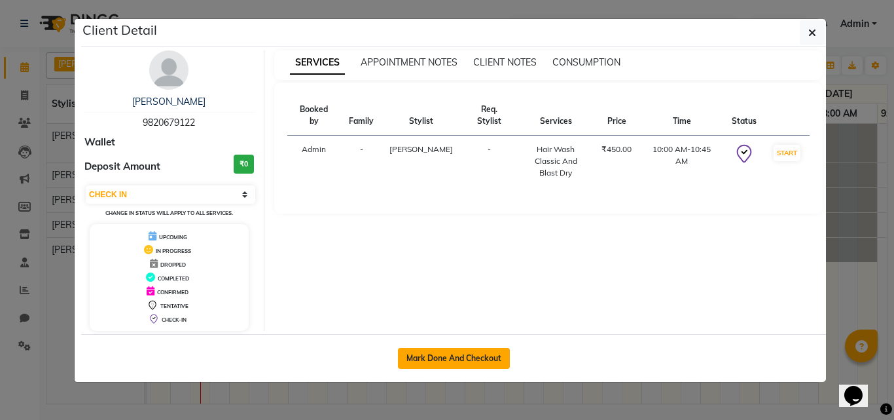  What do you see at coordinates (174, 320) in the screenshot?
I see `span: CHECK-IN` at bounding box center [174, 320].